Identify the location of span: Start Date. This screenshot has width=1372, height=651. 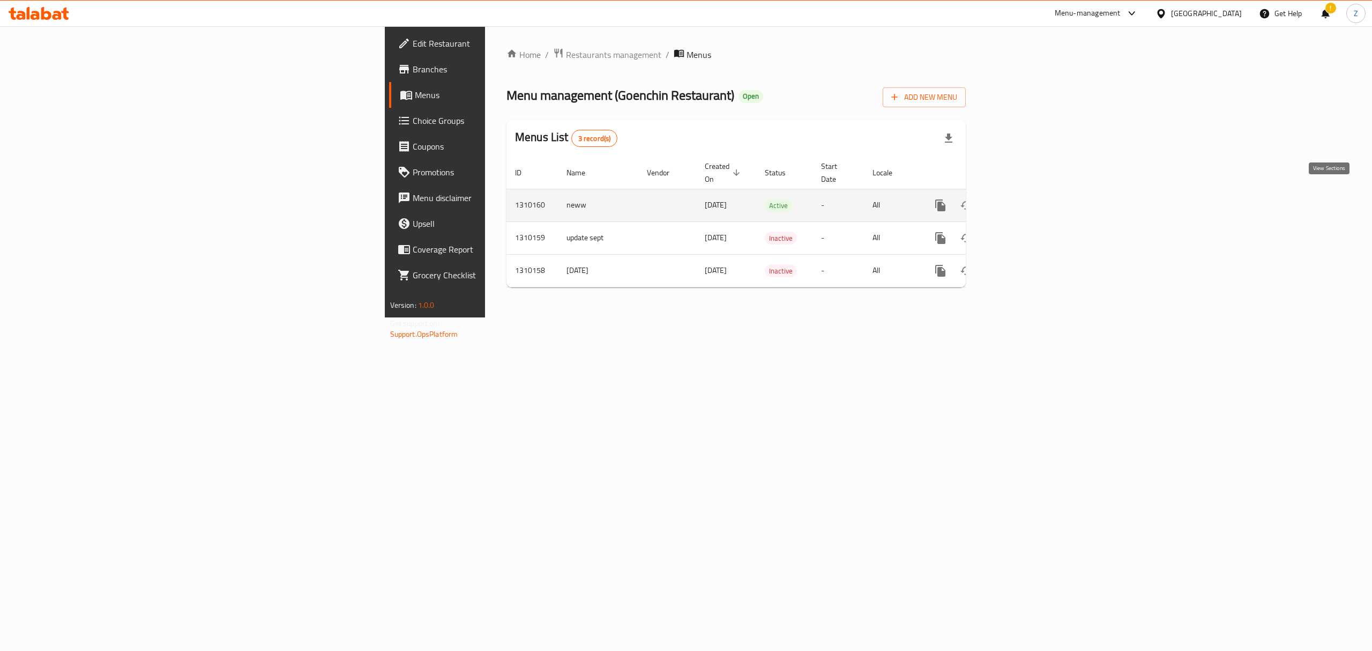
(836, 173).